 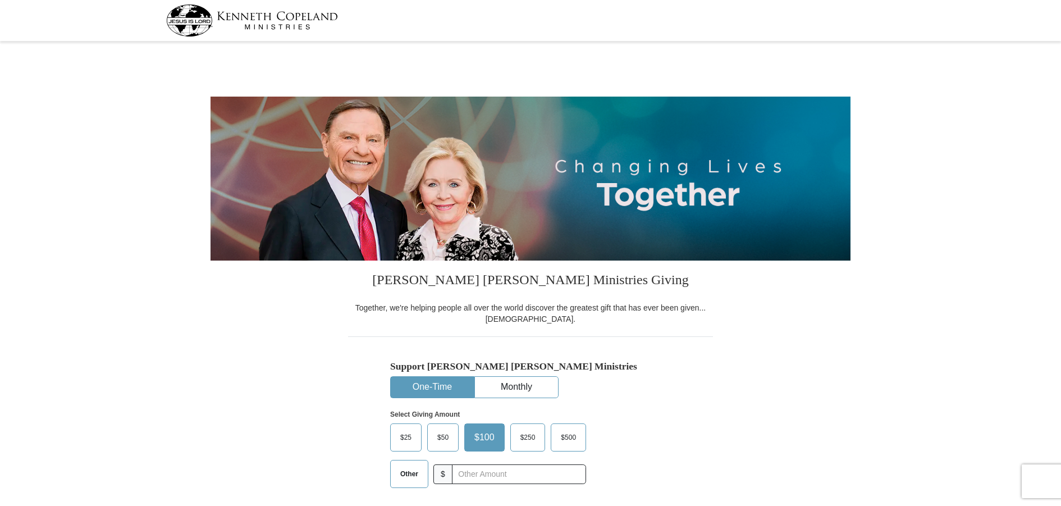 I want to click on input: Other Amount, so click(x=519, y=474).